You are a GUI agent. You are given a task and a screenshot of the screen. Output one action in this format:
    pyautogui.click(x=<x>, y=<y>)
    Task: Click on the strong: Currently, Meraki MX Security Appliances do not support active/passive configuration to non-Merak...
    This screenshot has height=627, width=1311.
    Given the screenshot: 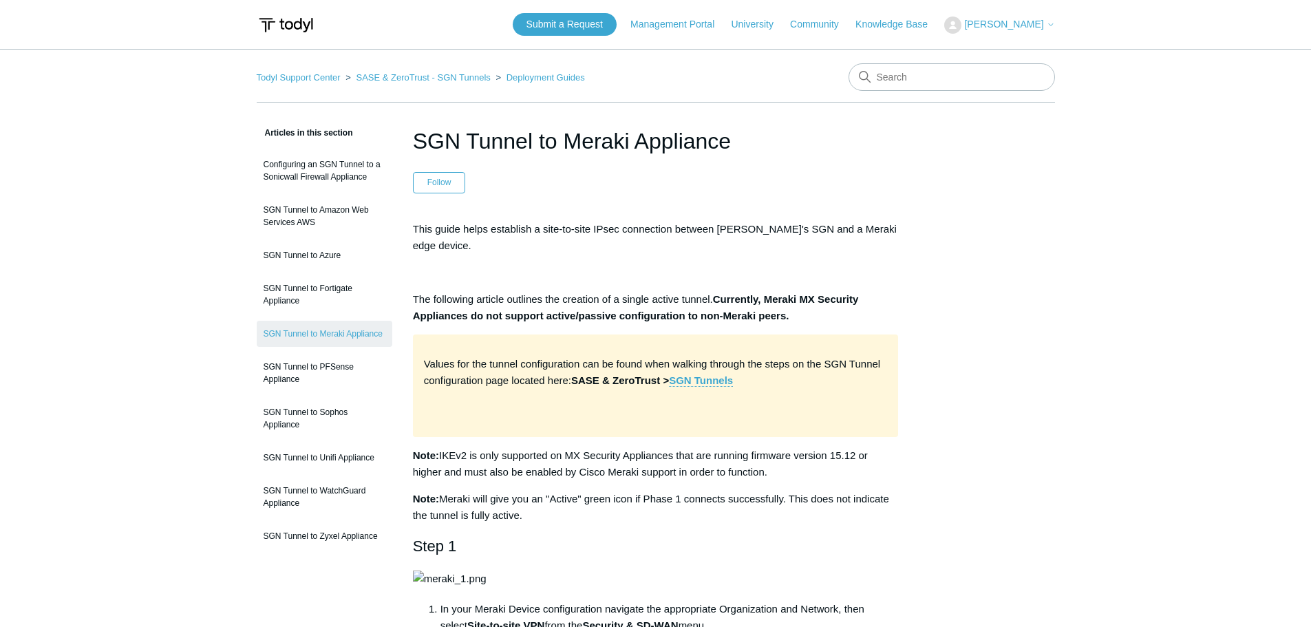 What is the action you would take?
    pyautogui.click(x=636, y=307)
    